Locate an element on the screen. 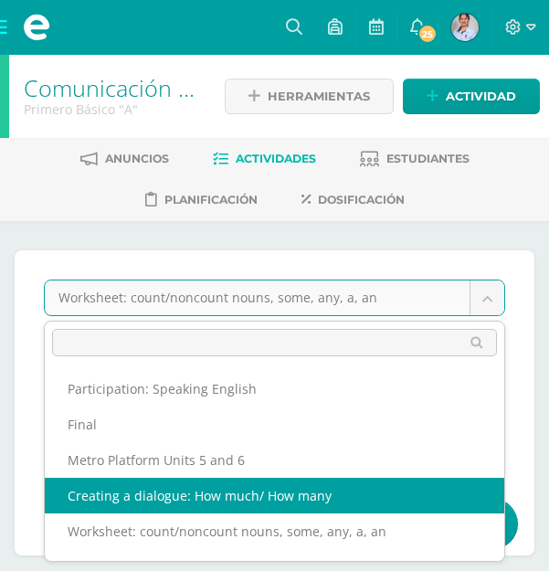 The image size is (549, 571). div: Final is located at coordinates (274, 424).